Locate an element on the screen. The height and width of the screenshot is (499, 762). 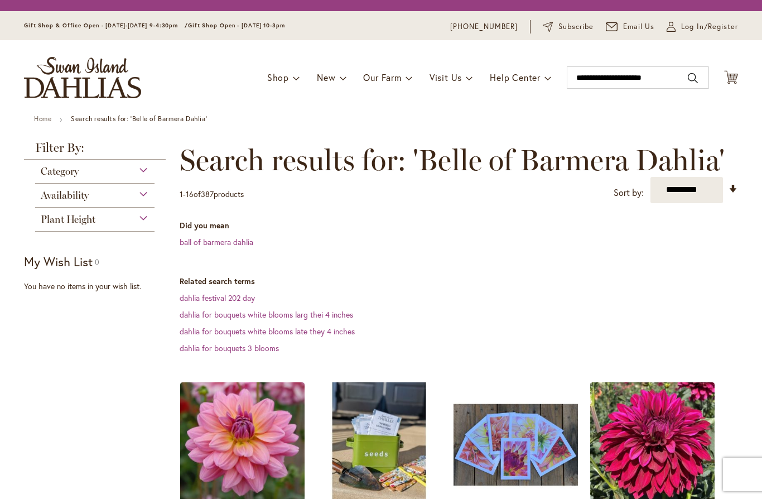
span: 16 is located at coordinates (190, 194).